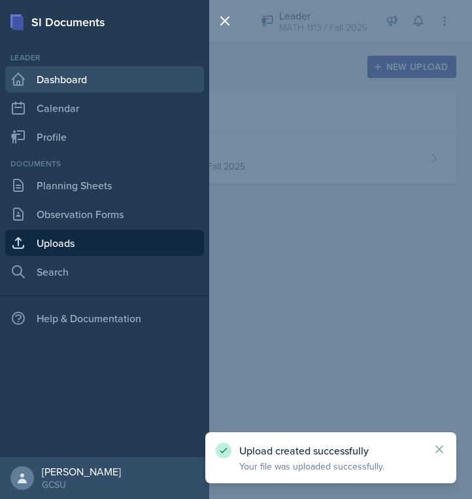 This screenshot has height=499, width=472. What do you see at coordinates (105, 272) in the screenshot?
I see `a: Search` at bounding box center [105, 272].